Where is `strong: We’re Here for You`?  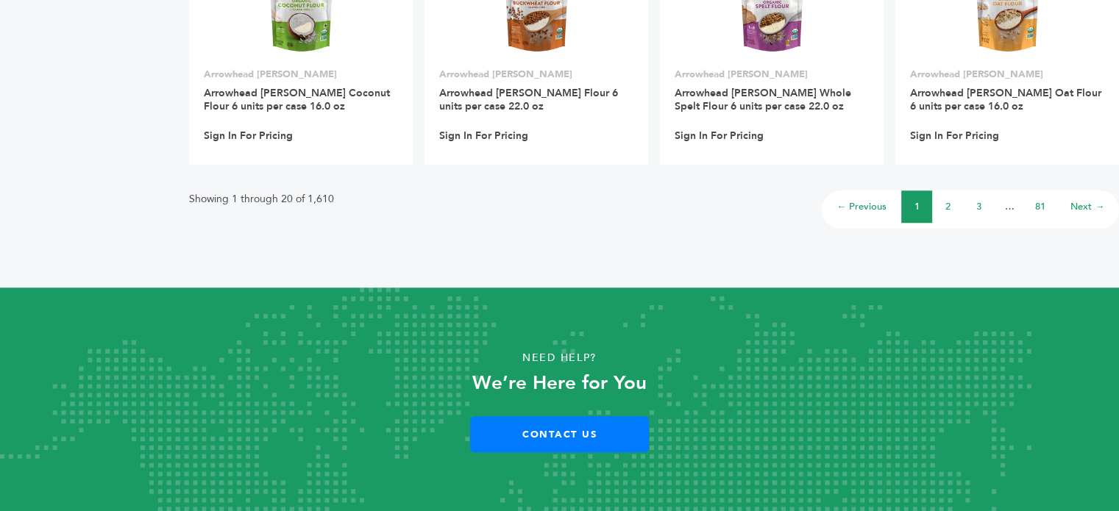 strong: We’re Here for You is located at coordinates (559, 383).